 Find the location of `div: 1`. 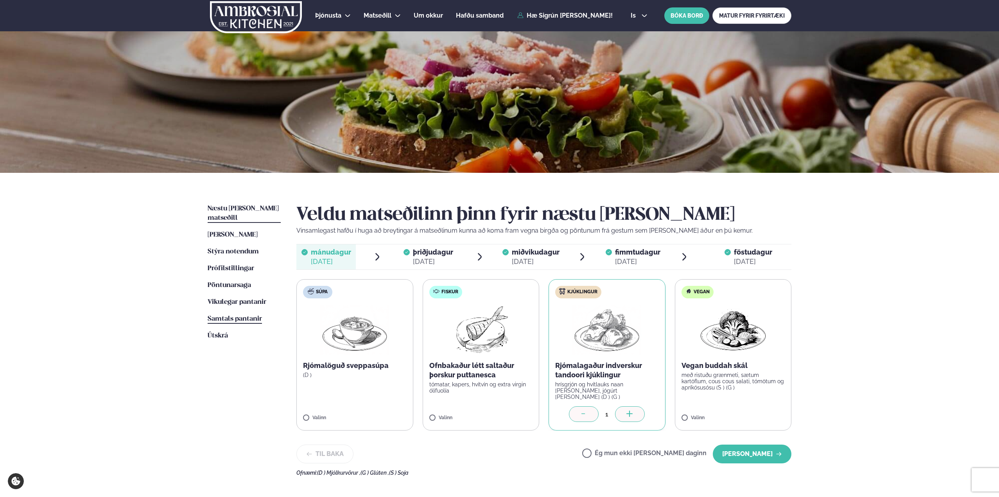

div: 1 is located at coordinates (607, 414).